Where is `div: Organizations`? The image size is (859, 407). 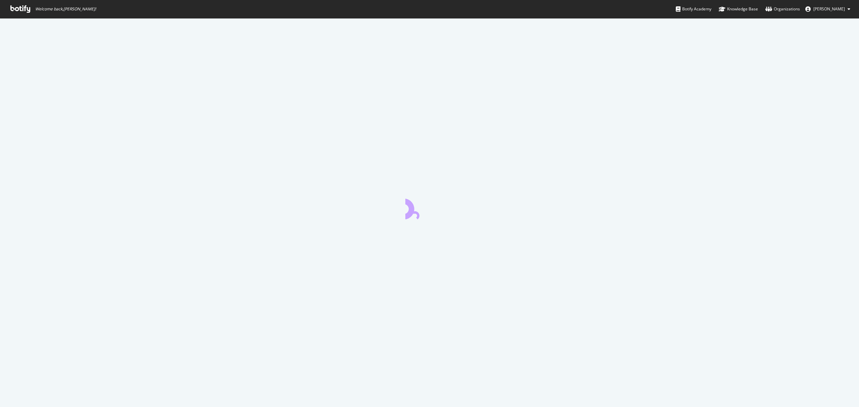
div: Organizations is located at coordinates (782, 9).